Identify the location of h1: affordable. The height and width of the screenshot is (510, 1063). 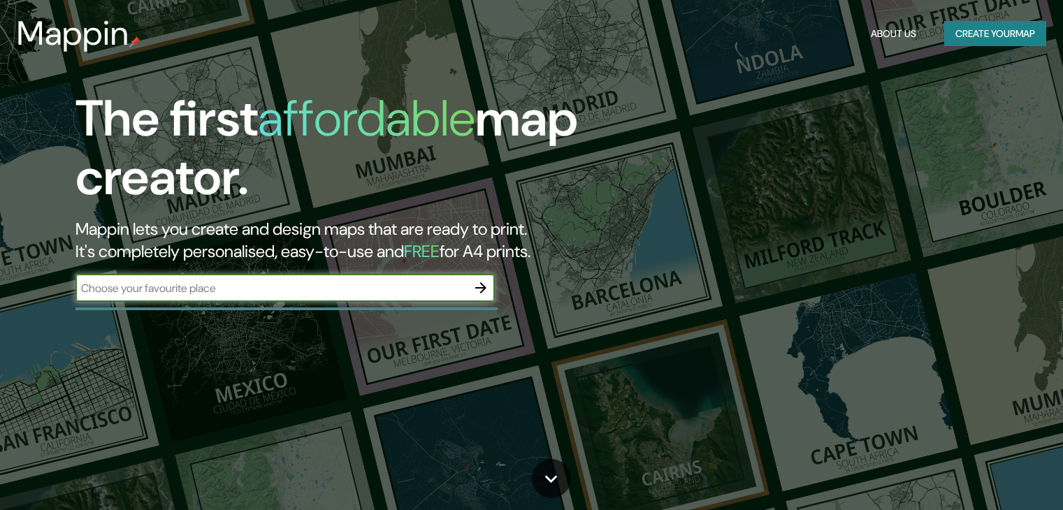
(366, 118).